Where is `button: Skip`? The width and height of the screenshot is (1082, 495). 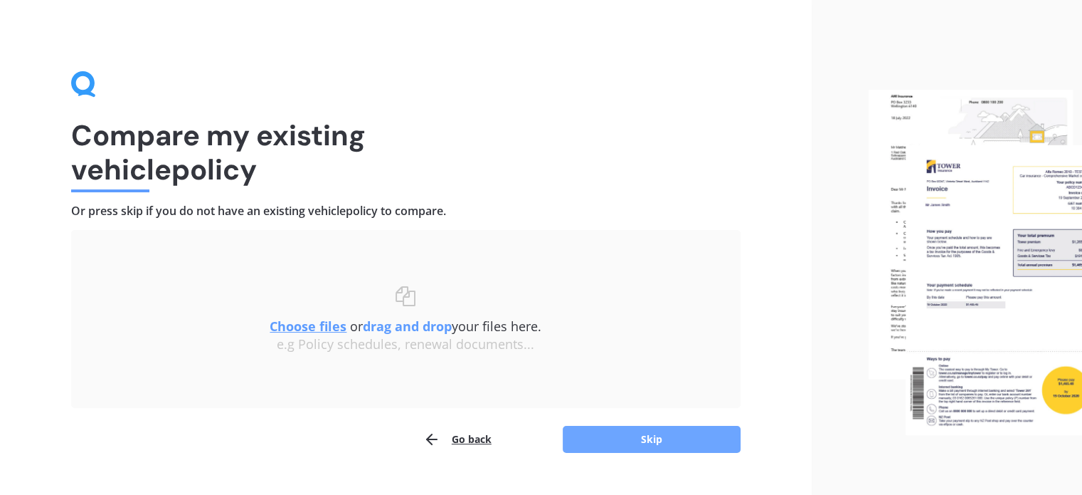 button: Skip is located at coordinates (652, 439).